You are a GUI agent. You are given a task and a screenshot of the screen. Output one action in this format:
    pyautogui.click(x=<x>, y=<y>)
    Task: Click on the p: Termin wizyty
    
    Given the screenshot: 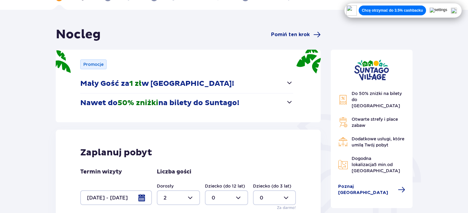 What is the action you would take?
    pyautogui.click(x=101, y=172)
    